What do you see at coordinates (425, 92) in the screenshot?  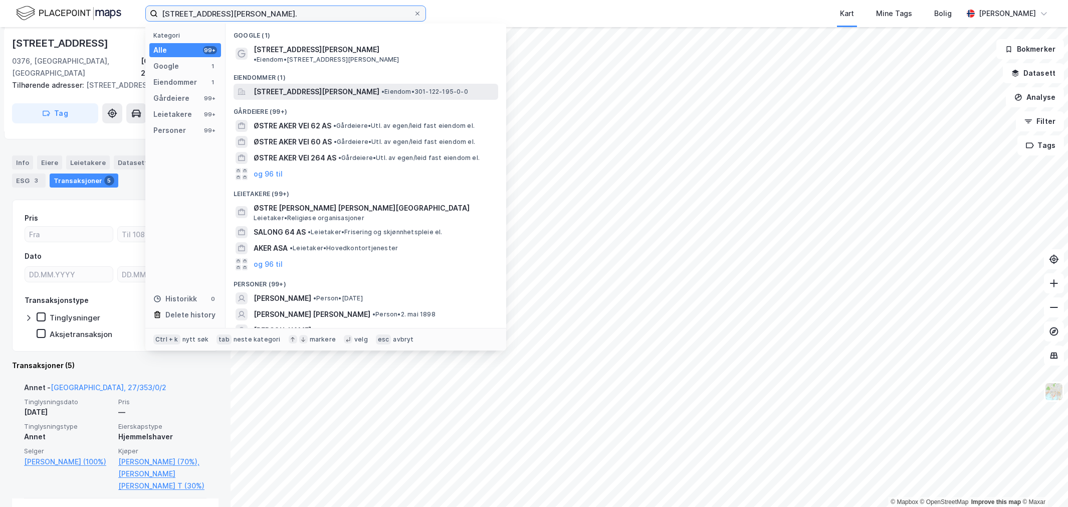 I see `span: Eiendom • 301-122-195-0-0` at bounding box center [425, 92].